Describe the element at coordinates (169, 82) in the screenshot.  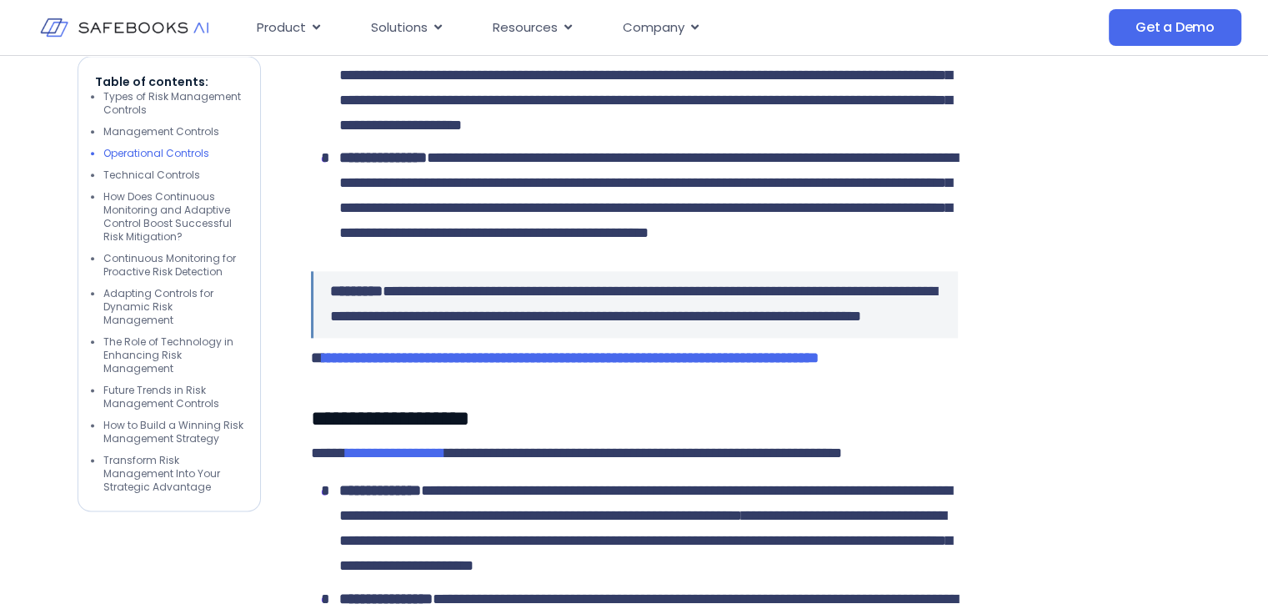
I see `p: Table of contents:` at that location.